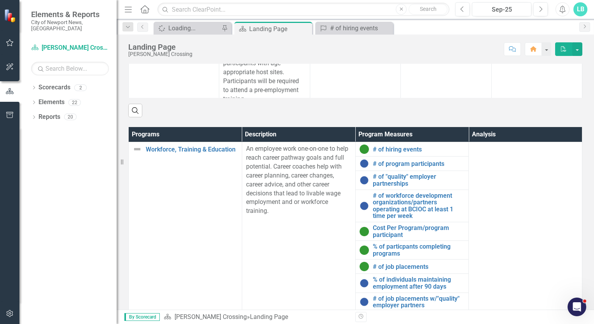 The image size is (594, 324). What do you see at coordinates (501, 9) in the screenshot?
I see `button: Sep-25` at bounding box center [501, 9].